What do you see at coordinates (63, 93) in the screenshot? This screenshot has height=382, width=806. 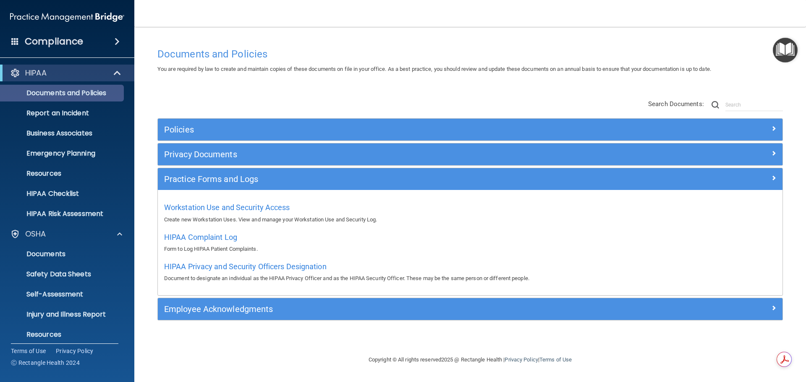 I see `p: Documents and Policies` at bounding box center [63, 93].